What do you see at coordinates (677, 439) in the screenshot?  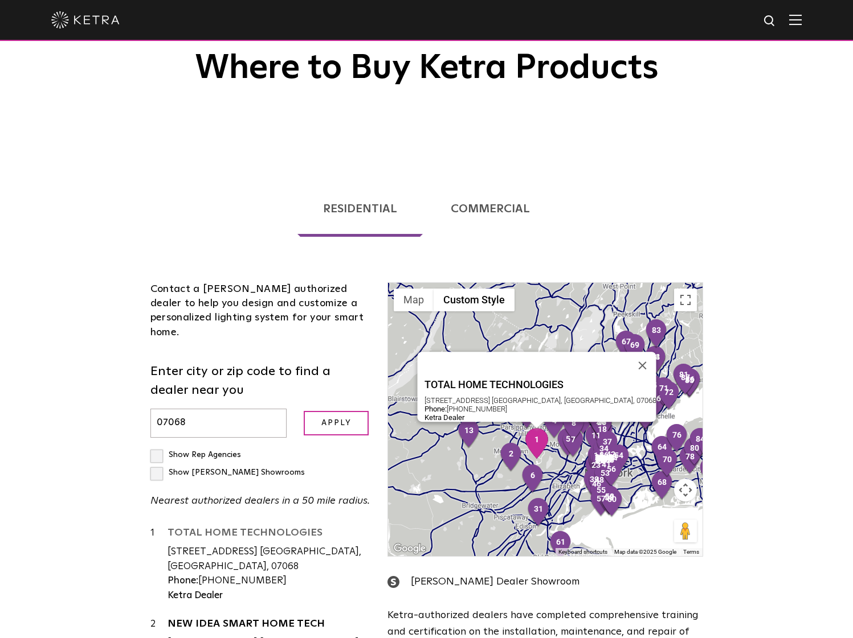 I see `div: 76` at bounding box center [677, 439].